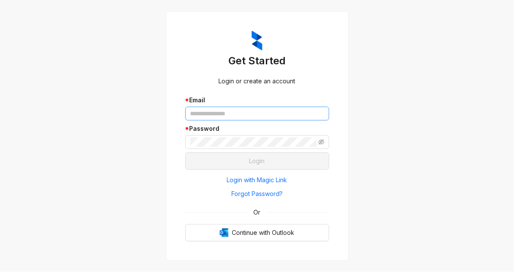 This screenshot has width=514, height=272. I want to click on div: Password, so click(257, 128).